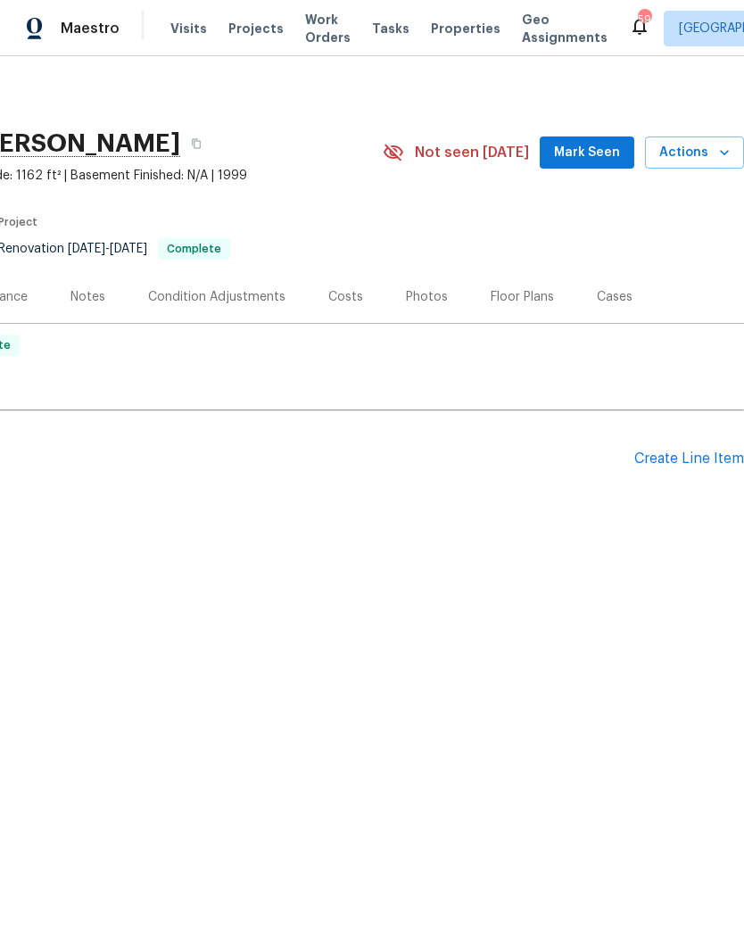 This screenshot has width=744, height=951. I want to click on span: Properties, so click(466, 29).